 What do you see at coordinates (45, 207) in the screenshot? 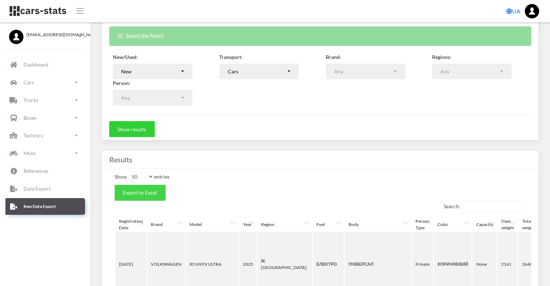
I see `a: Raw Data Export` at bounding box center [45, 207].